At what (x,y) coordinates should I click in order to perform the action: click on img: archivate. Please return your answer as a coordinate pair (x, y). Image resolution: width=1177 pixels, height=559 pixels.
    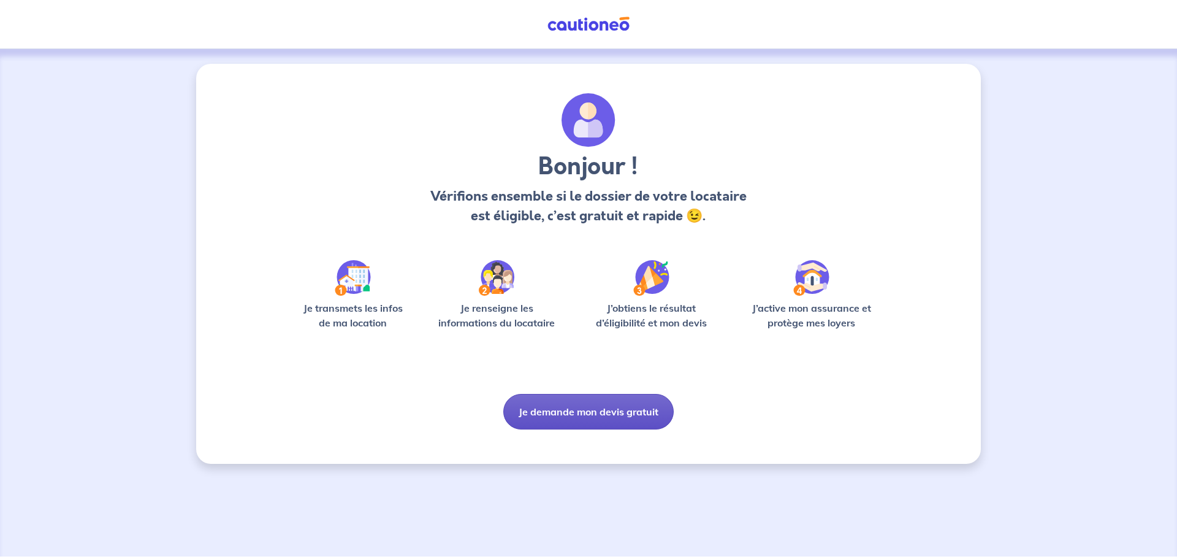
    Looking at the image, I should click on (589, 120).